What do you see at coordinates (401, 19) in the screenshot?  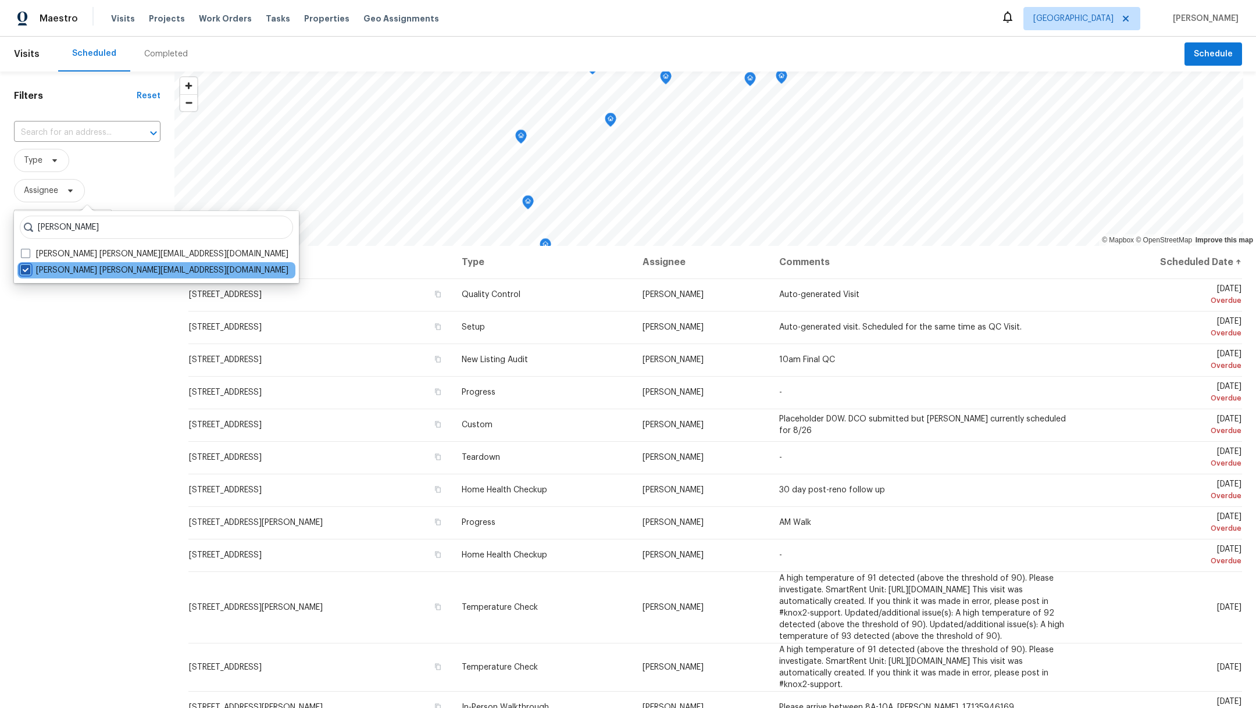 I see `span: Geo Assignments` at bounding box center [401, 19].